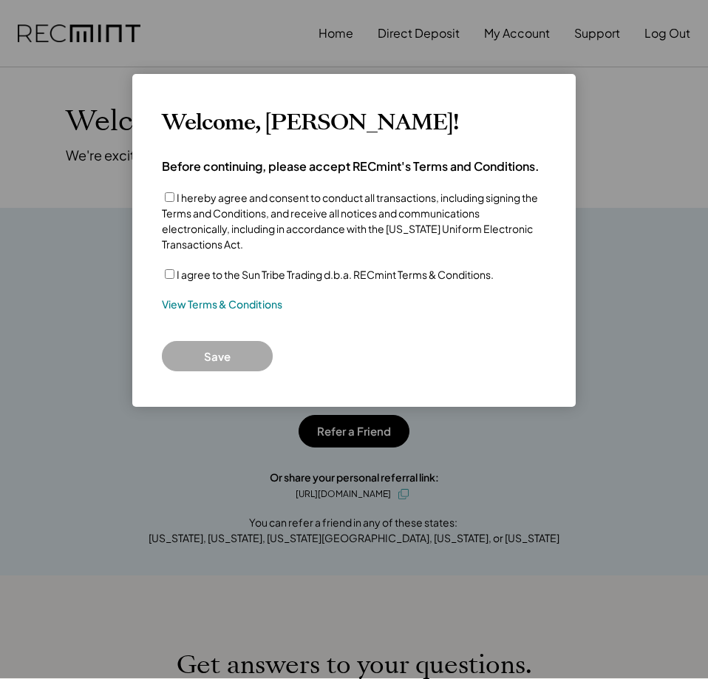  Describe the element at coordinates (351, 166) in the screenshot. I see `h4: Before continuing, please accept RECmint's Terms and Conditions.` at that location.